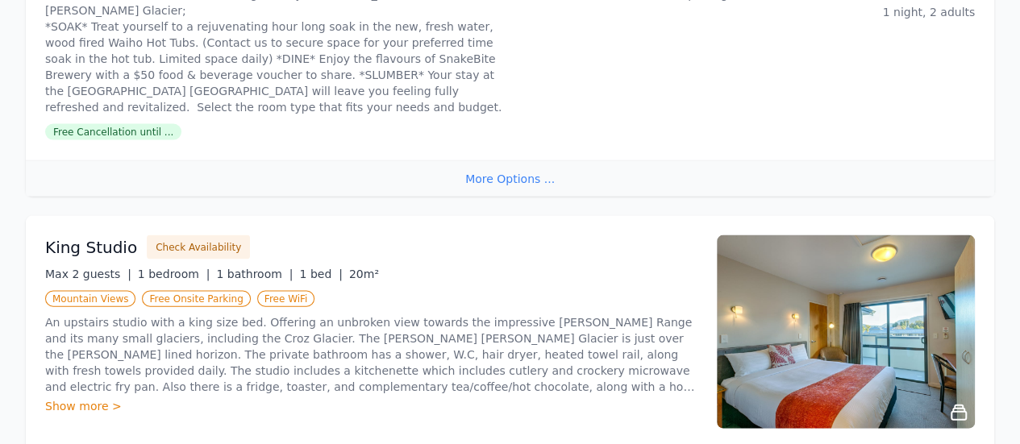  I want to click on p: An upstairs studio with a king size bed. Offering an unbroken view towards the impressive [PERSON..., so click(371, 355).